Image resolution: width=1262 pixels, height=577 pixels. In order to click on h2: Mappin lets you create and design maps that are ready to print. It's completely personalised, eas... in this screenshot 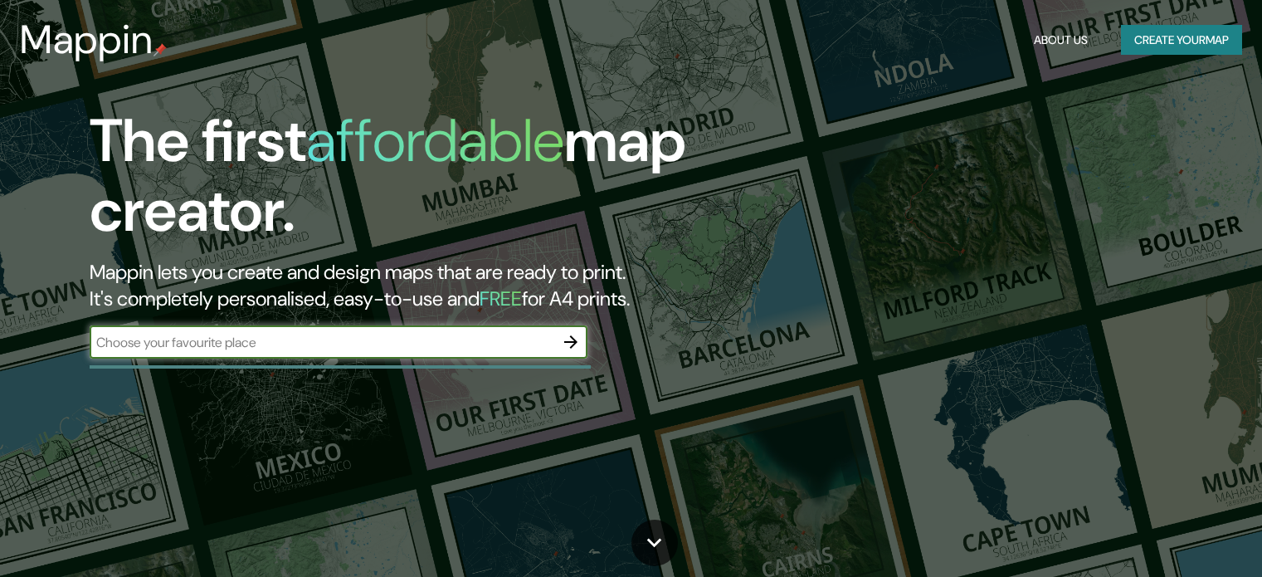, I will do `click(405, 285)`.